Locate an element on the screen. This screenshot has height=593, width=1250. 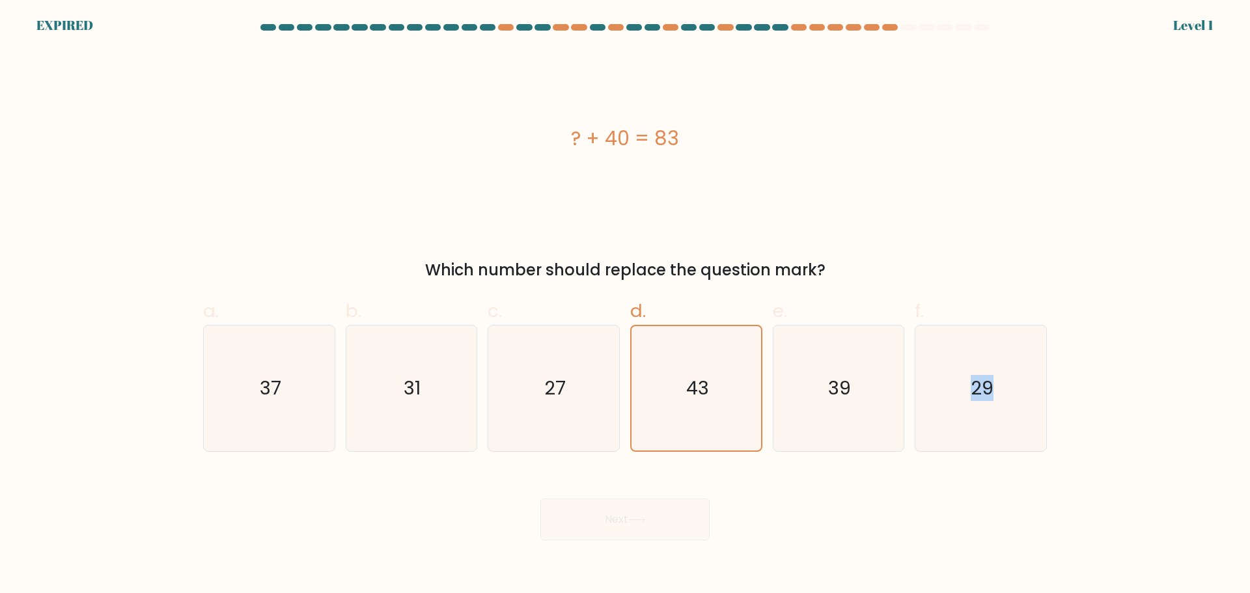
div: Level 1 is located at coordinates (1193, 25).